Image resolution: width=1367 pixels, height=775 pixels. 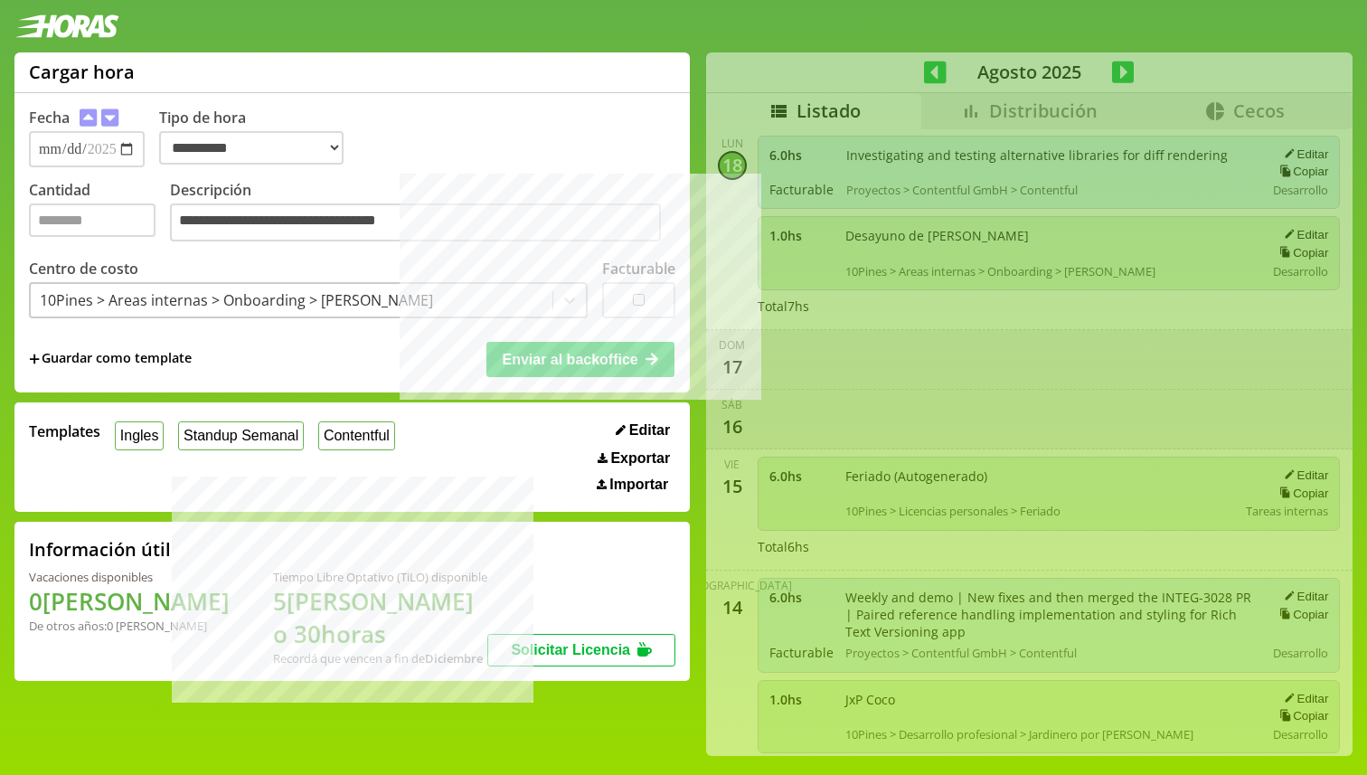 I want to click on textarea: Descripción, so click(x=415, y=222).